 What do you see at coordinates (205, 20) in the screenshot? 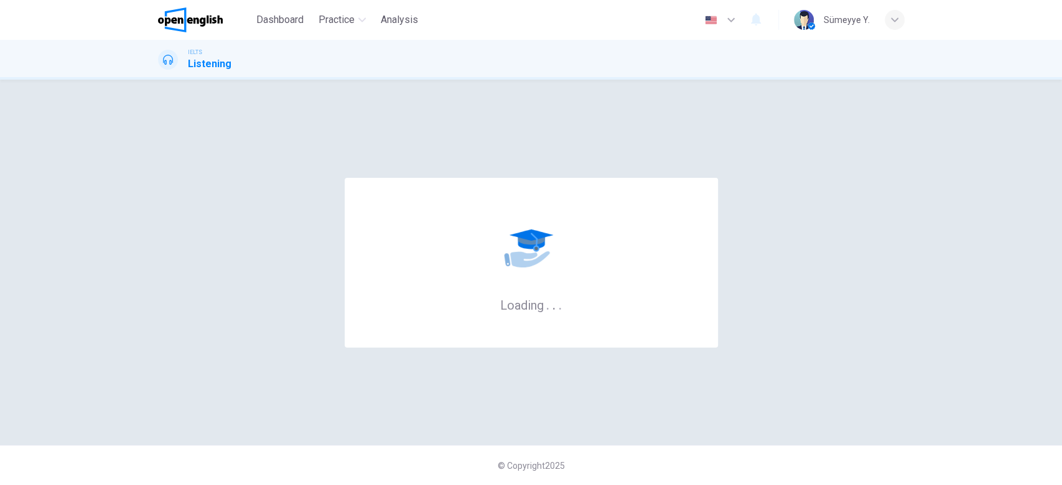
I see `a: OpenEnglish logo` at bounding box center [205, 20].